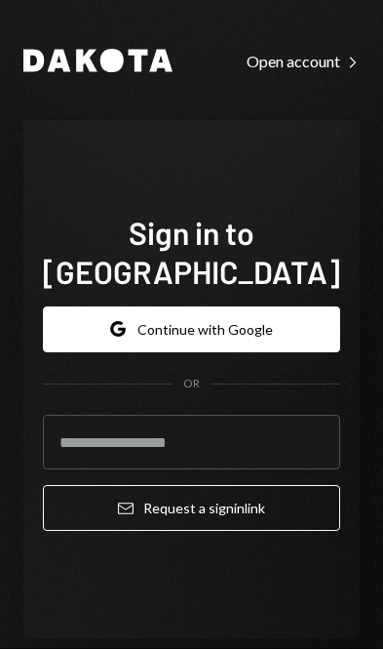 Image resolution: width=383 pixels, height=649 pixels. Describe the element at coordinates (191, 383) in the screenshot. I see `div: OR` at that location.